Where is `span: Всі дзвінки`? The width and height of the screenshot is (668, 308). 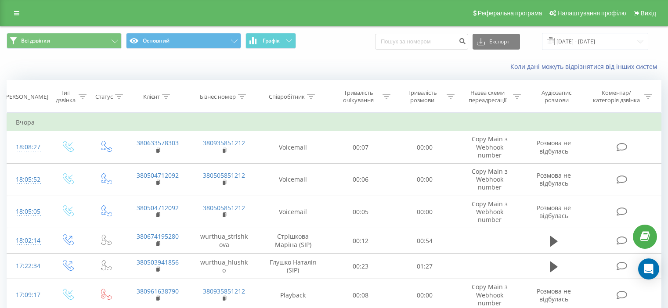 span: Всі дзвінки is located at coordinates (36, 41).